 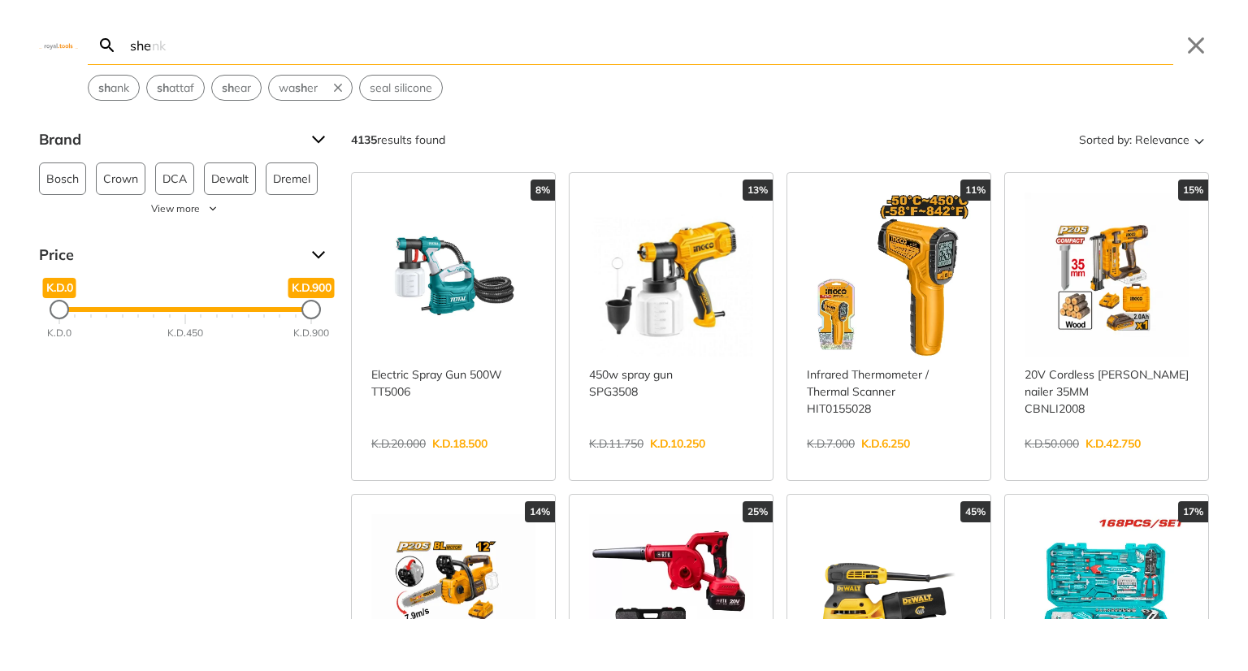 I want to click on span: DCA, so click(x=175, y=179).